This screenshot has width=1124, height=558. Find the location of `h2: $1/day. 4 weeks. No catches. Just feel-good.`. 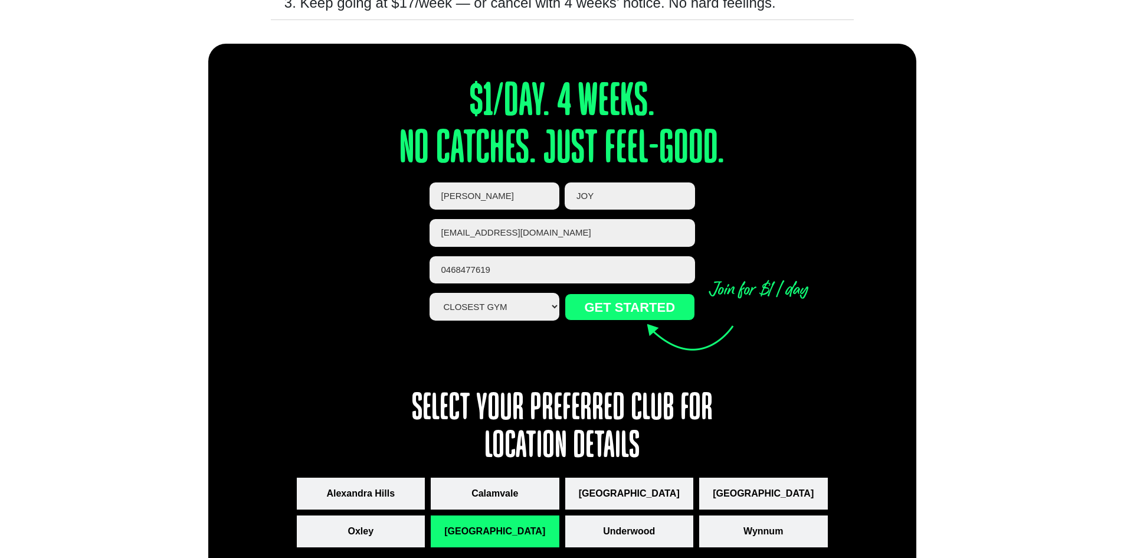

h2: $1/day. 4 weeks. No catches. Just feel-good. is located at coordinates (562, 126).